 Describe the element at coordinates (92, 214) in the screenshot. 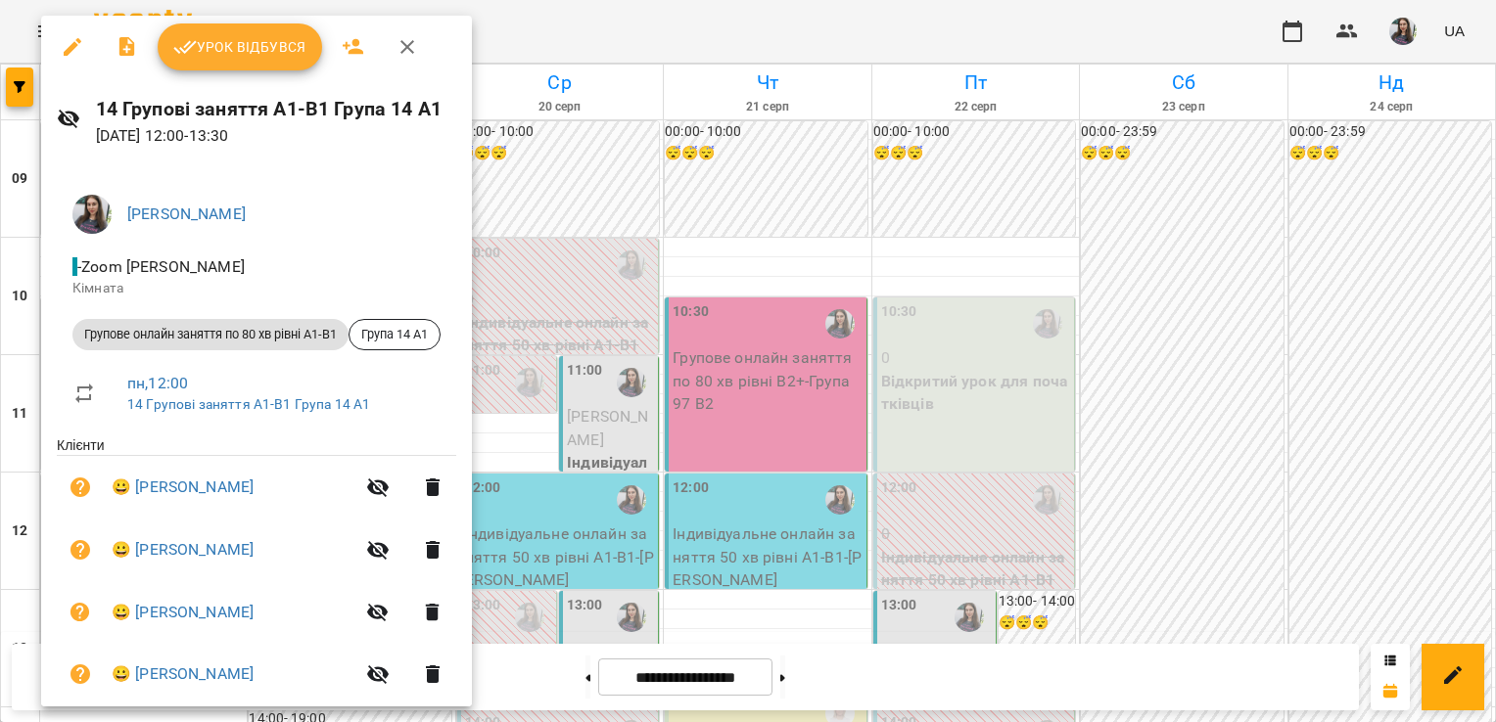

I see `img: ca1374486191da6fb8238bd749558ac4.jpeg` at that location.